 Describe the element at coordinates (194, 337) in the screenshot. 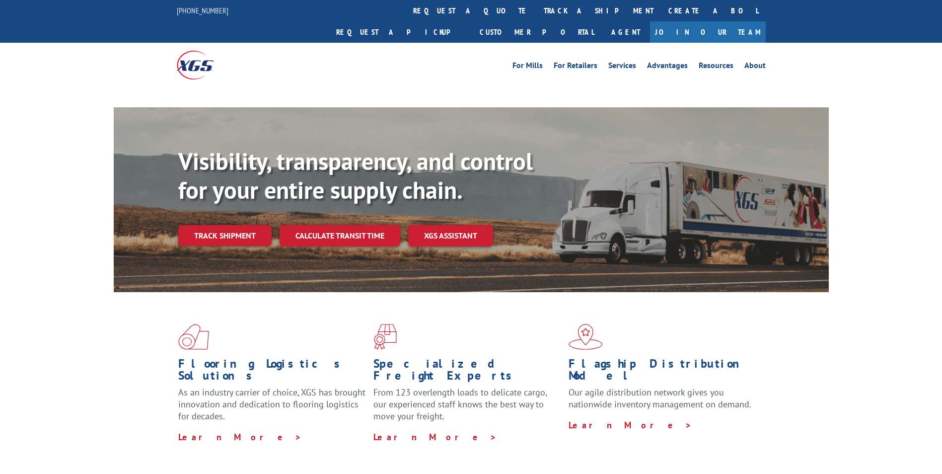

I see `img: xgs-icon-total-supply-chain-intelligence-red` at that location.